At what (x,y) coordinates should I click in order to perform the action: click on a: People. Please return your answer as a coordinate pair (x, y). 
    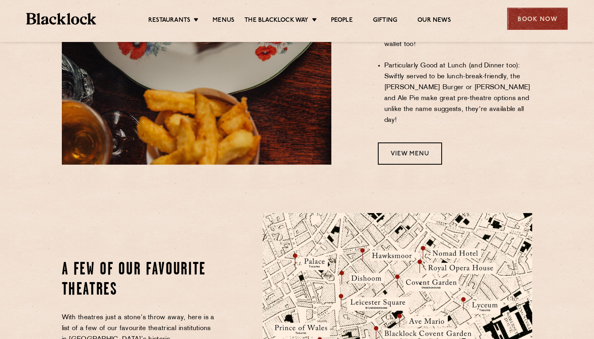
    Looking at the image, I should click on (342, 21).